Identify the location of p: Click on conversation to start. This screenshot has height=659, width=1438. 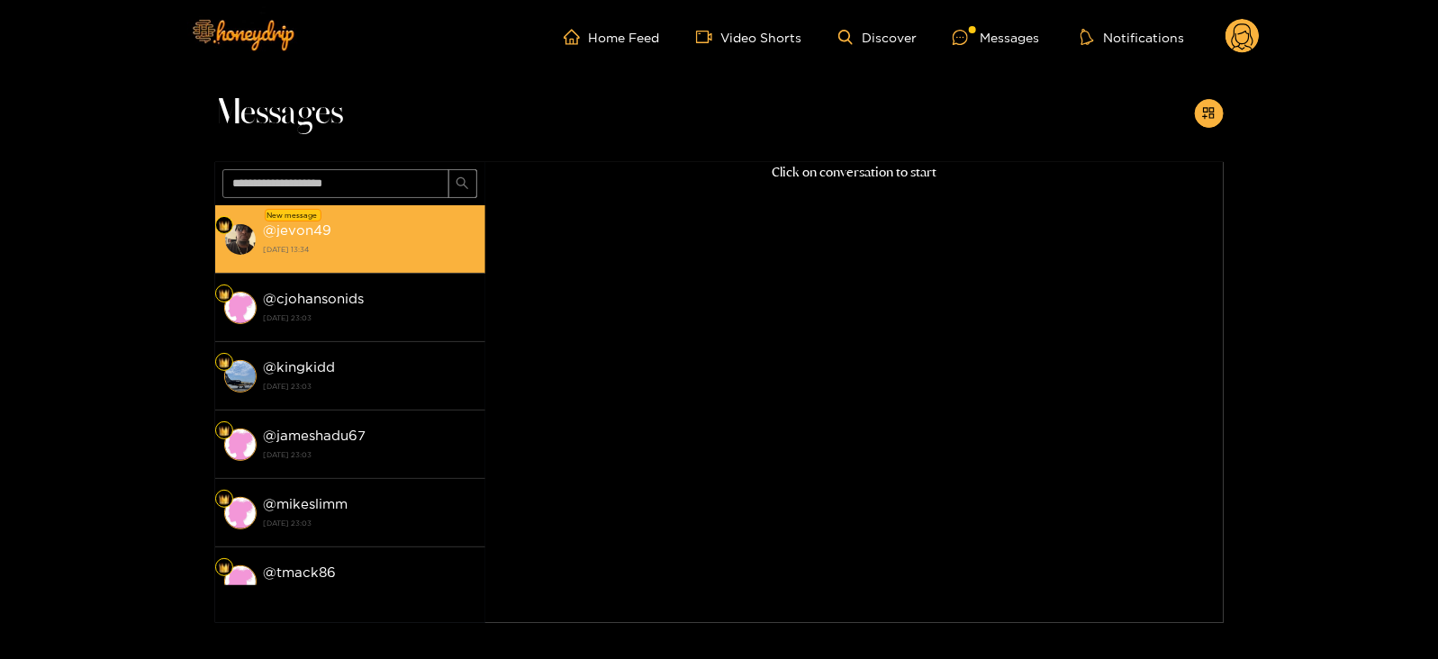
(855, 172).